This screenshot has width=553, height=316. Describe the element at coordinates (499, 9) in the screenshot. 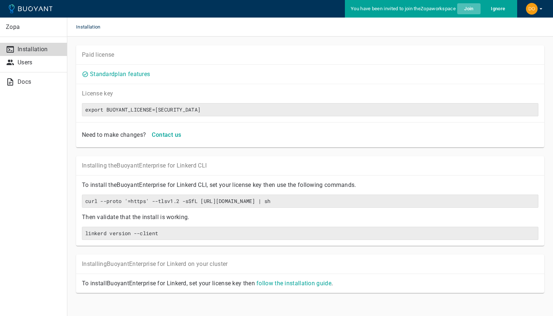

I see `button: Ignore` at that location.